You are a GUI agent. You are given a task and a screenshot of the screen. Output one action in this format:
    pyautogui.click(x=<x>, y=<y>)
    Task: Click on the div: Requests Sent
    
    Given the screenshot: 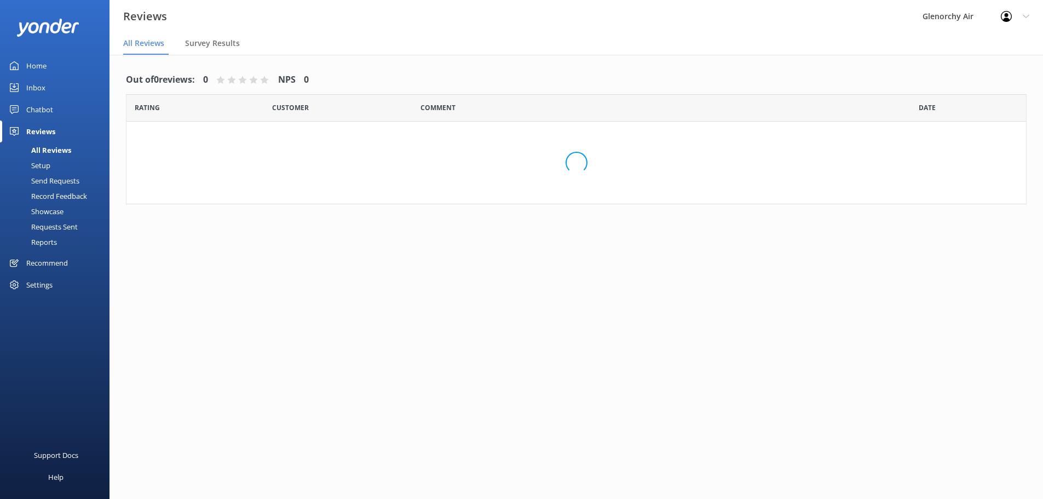 What is the action you would take?
    pyautogui.click(x=42, y=227)
    